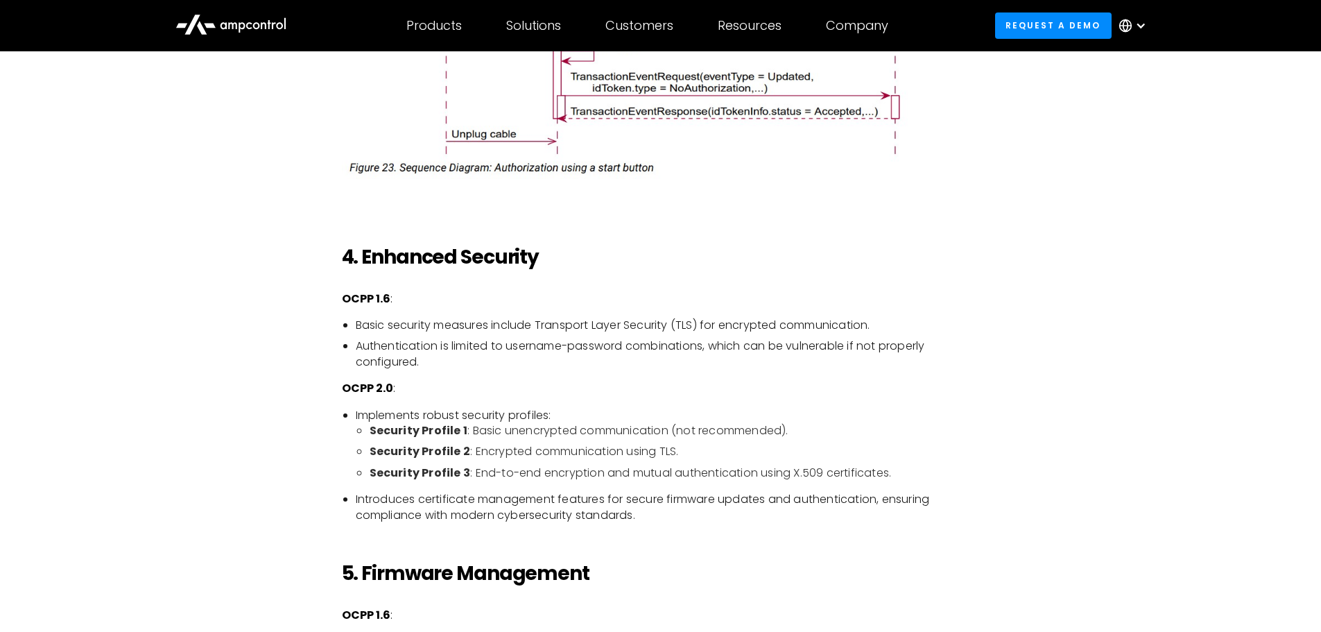 The image size is (1321, 632). What do you see at coordinates (533, 26) in the screenshot?
I see `div: Solutions` at bounding box center [533, 26].